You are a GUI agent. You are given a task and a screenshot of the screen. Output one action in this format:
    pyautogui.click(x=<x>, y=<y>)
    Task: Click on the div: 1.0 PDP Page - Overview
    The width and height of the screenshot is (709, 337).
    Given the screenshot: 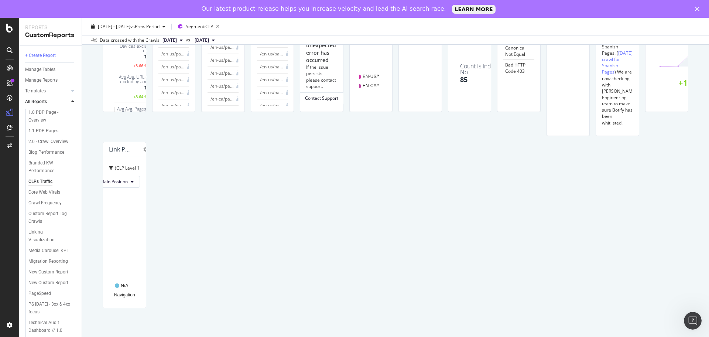 What is the action you would take?
    pyautogui.click(x=49, y=116)
    